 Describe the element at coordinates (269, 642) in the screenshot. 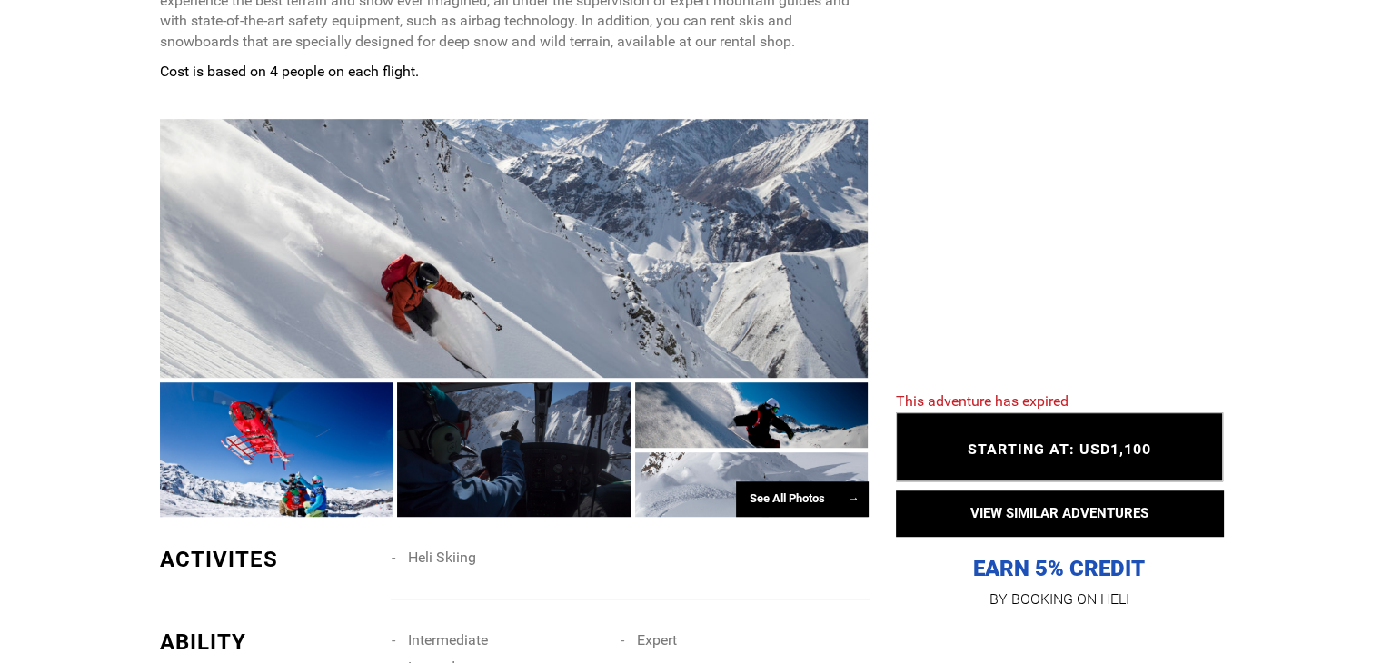

I see `div: ABILITY` at that location.